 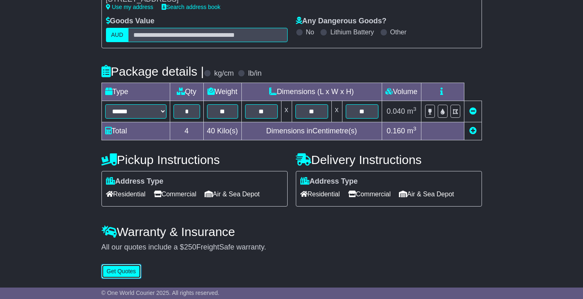 What do you see at coordinates (292, 248) in the screenshot?
I see `div: All our quotes include a $ FreightSafe warranty.` at bounding box center [292, 248].